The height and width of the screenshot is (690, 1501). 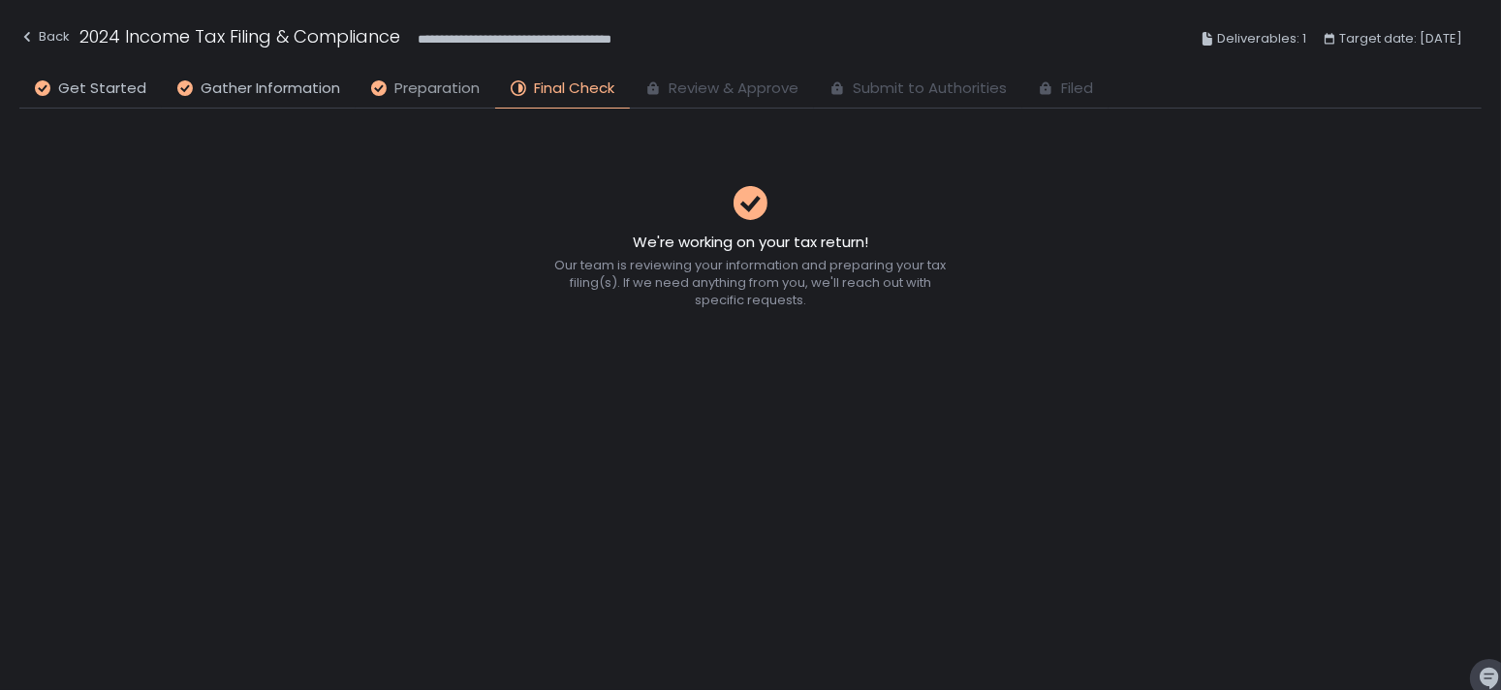 I want to click on span: Gather Information, so click(x=270, y=88).